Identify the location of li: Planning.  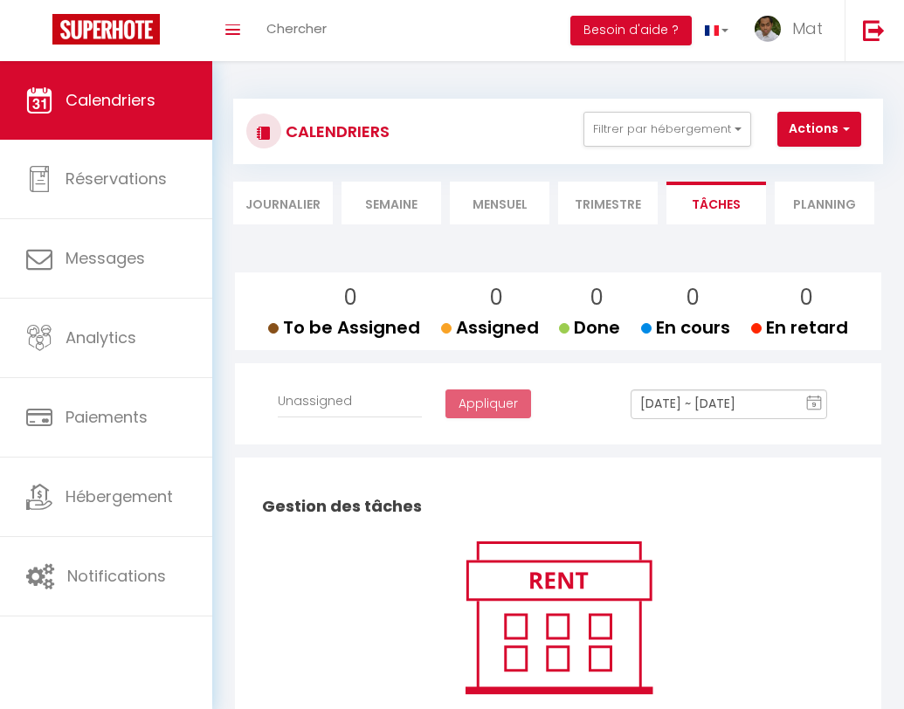
(824, 203).